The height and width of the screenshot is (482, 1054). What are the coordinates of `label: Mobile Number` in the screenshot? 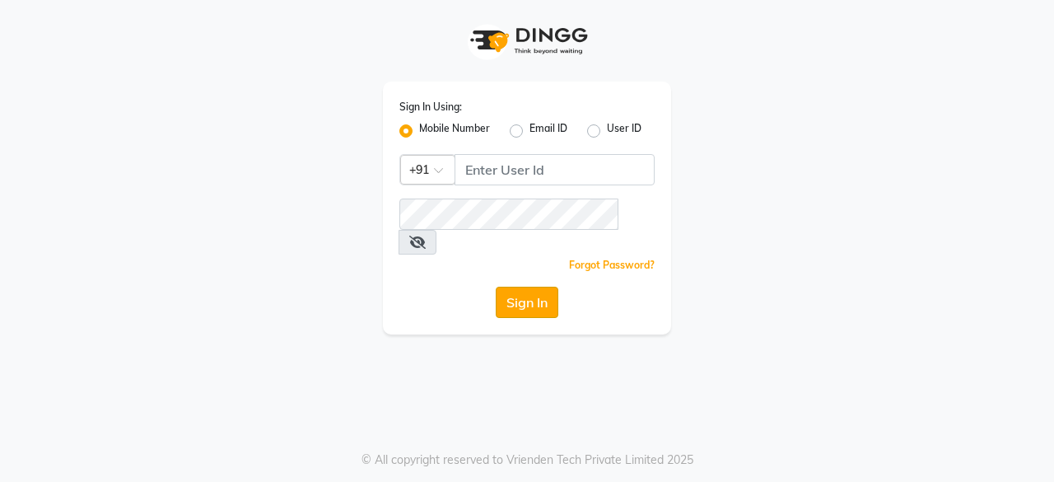 It's located at (455, 131).